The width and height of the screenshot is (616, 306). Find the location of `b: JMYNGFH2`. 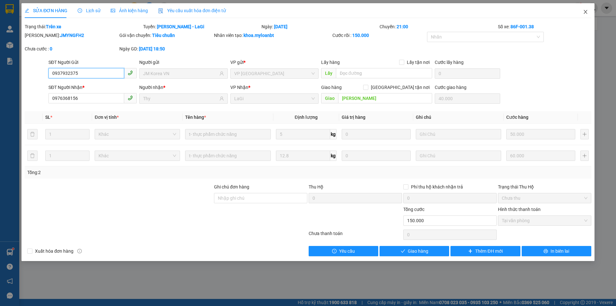

b: JMYNGFH2 is located at coordinates (72, 35).